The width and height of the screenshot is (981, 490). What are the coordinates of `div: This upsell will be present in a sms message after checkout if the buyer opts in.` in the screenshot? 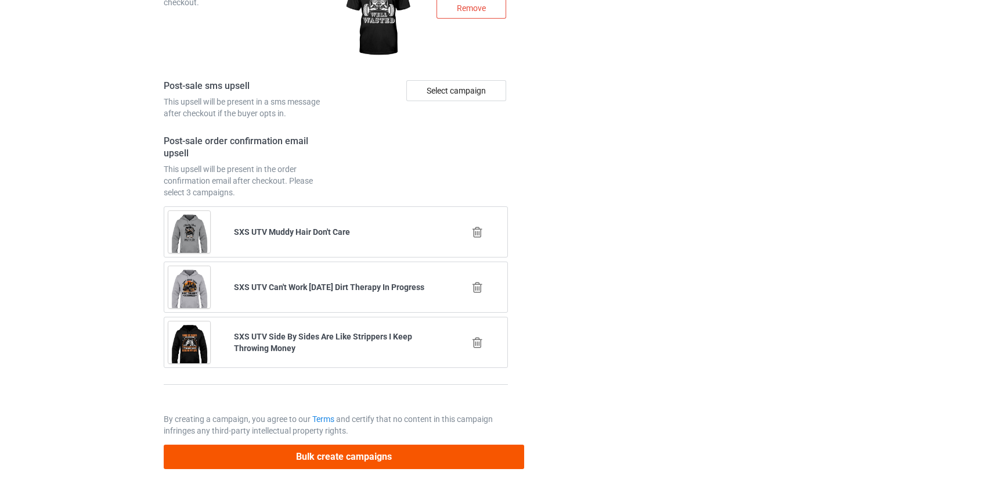 It's located at (248, 107).